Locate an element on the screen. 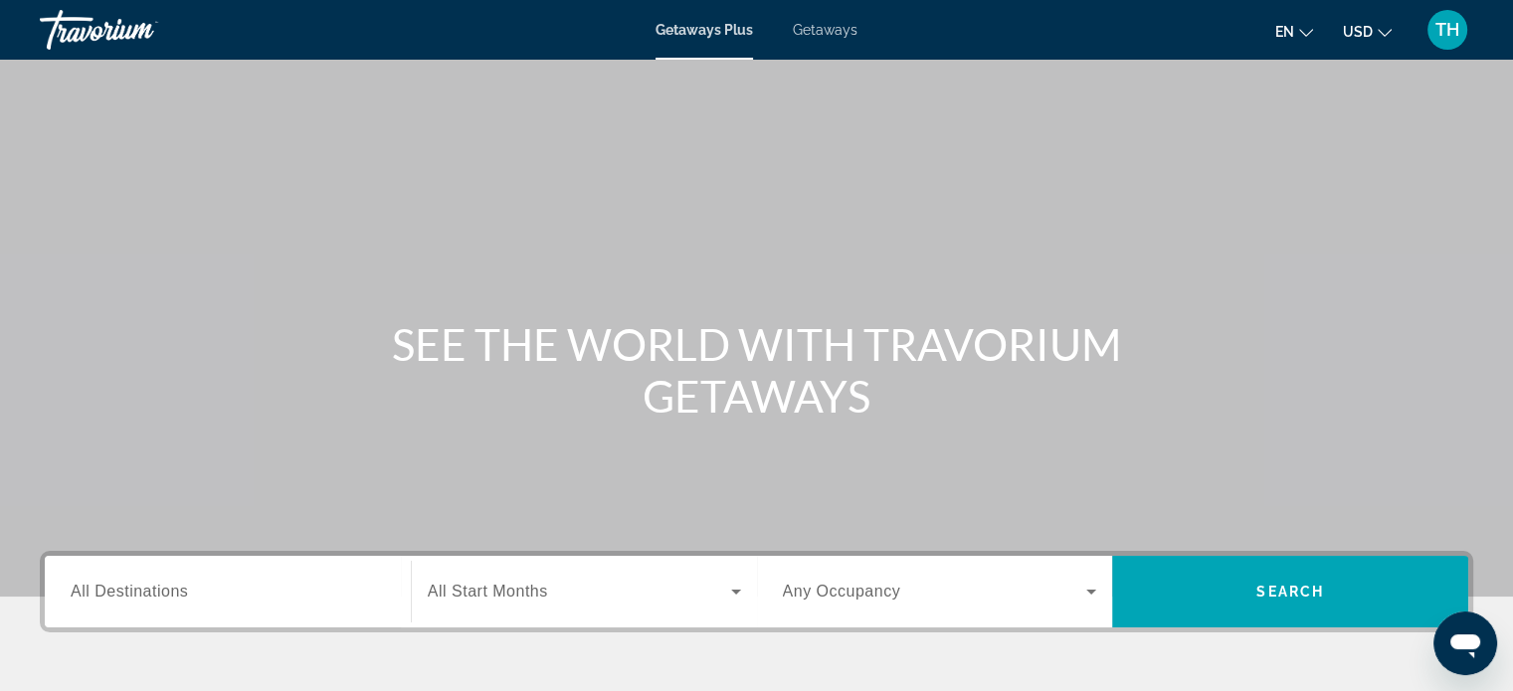  div: Search widget is located at coordinates (756, 592).